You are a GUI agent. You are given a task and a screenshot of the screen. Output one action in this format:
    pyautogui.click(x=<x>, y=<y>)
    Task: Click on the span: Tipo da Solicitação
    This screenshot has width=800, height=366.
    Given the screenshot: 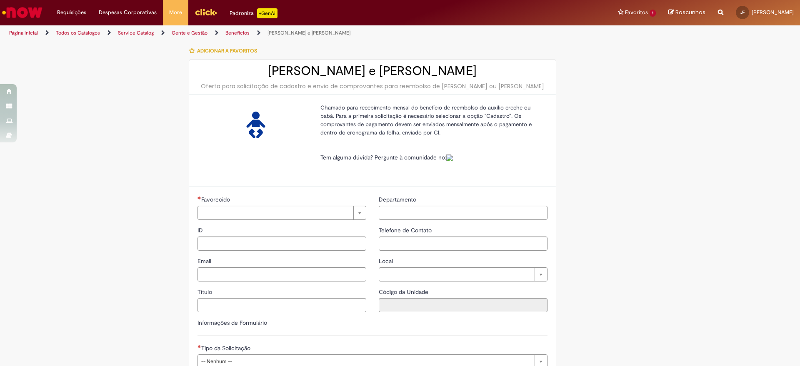 What is the action you would take?
    pyautogui.click(x=227, y=348)
    